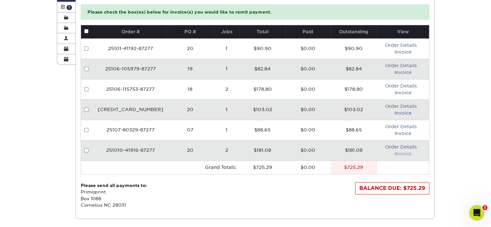 The width and height of the screenshot is (491, 227). I want to click on td: Grand Totals:, so click(167, 167).